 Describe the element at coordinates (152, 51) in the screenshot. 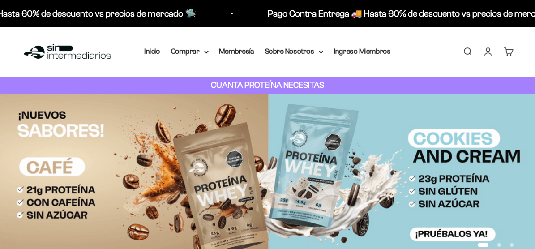

I see `a: Inicio` at that location.